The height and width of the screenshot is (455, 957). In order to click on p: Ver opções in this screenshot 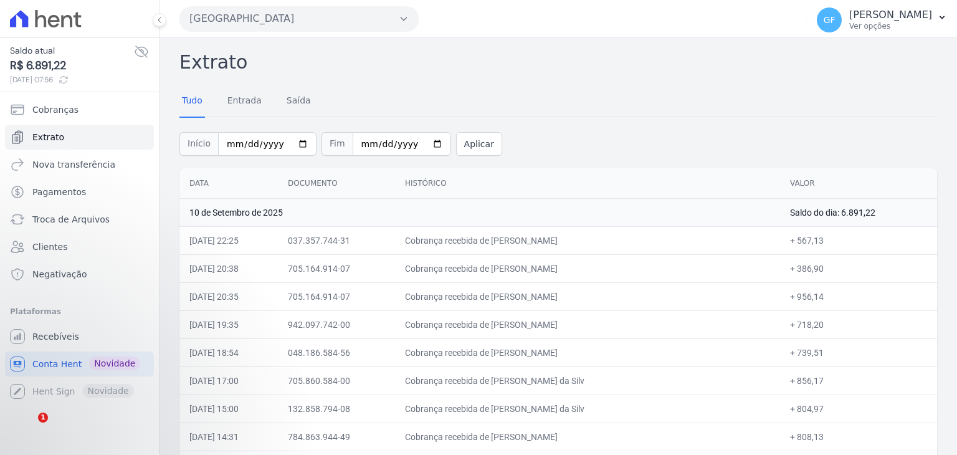, I will do `click(890, 26)`.